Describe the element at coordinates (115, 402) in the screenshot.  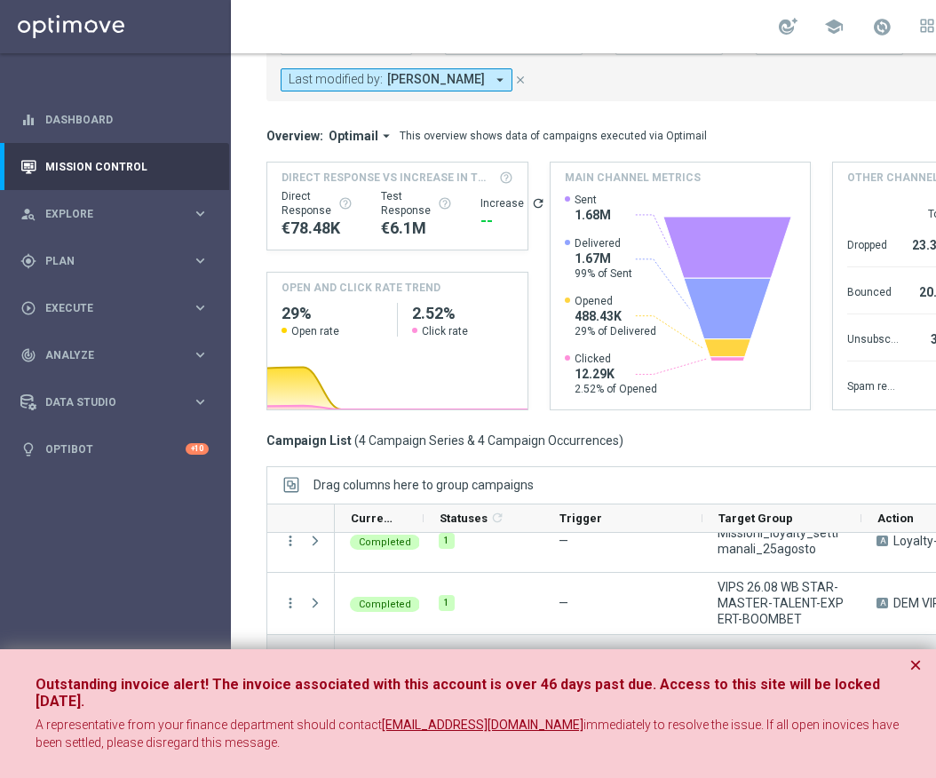
I see `button: Data Studio keyboard_arrow_right` at that location.